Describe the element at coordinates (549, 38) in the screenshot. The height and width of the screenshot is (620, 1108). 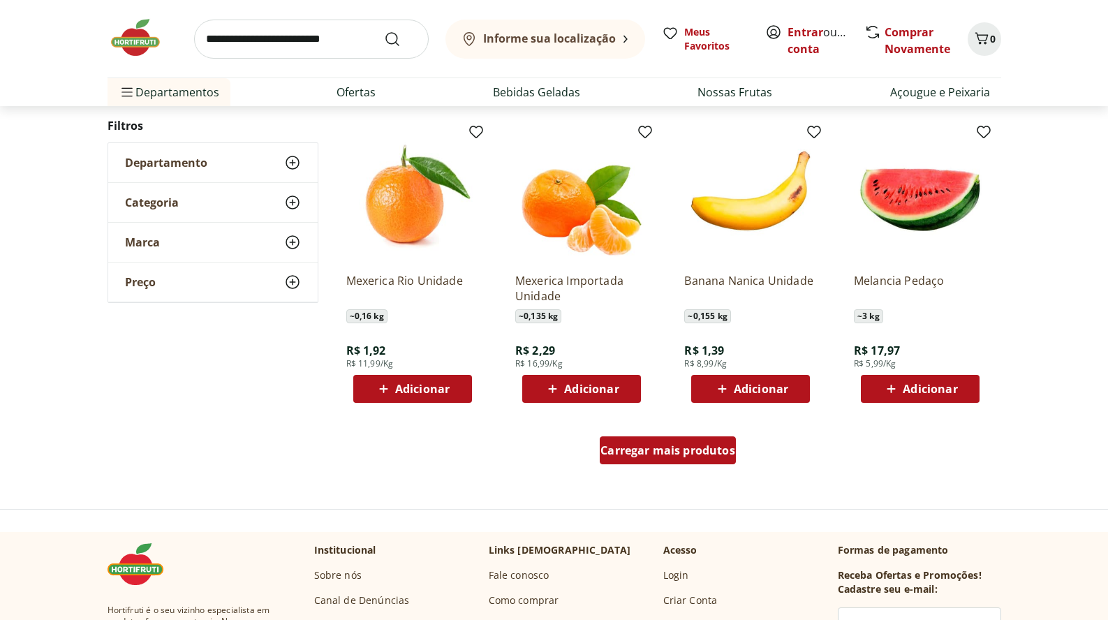
I see `b: Informe sua localização` at that location.